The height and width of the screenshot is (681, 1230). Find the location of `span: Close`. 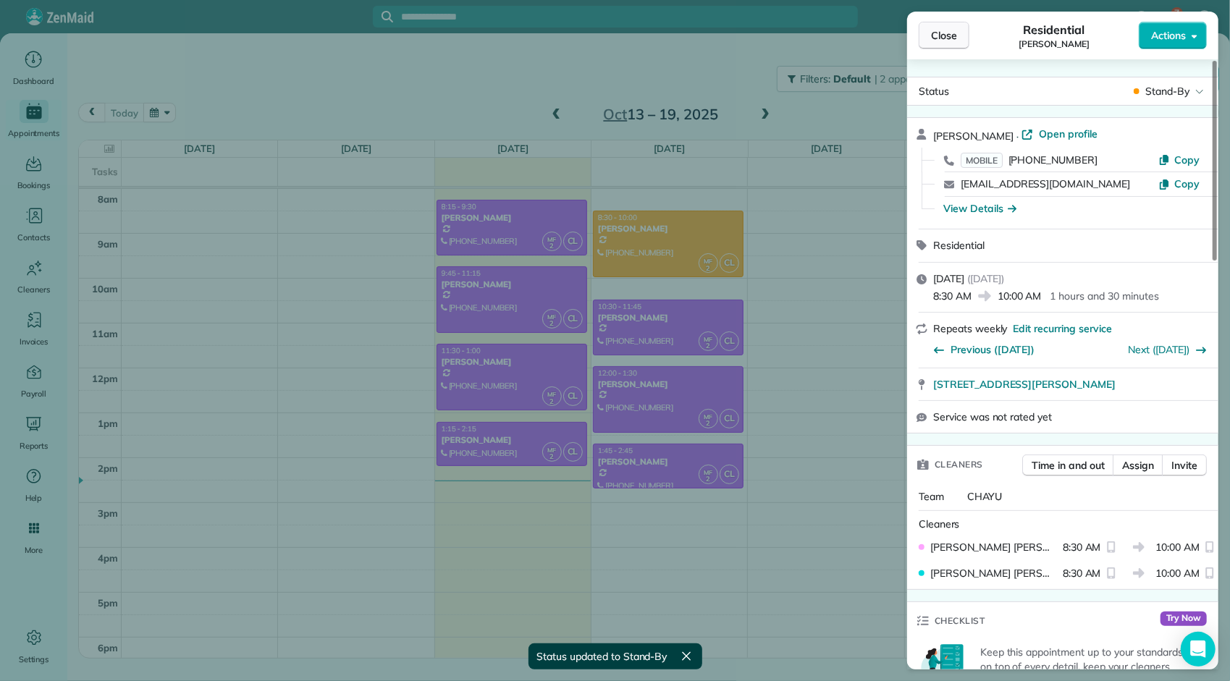

span: Close is located at coordinates (944, 35).